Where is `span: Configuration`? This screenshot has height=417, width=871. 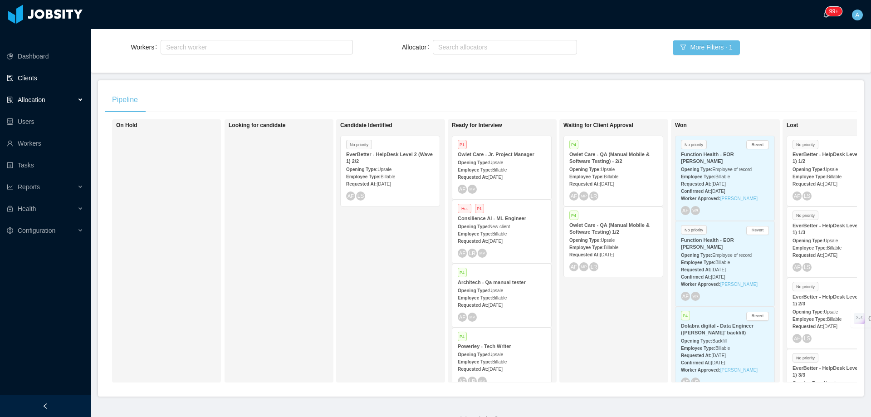
span: Configuration is located at coordinates (36, 230).